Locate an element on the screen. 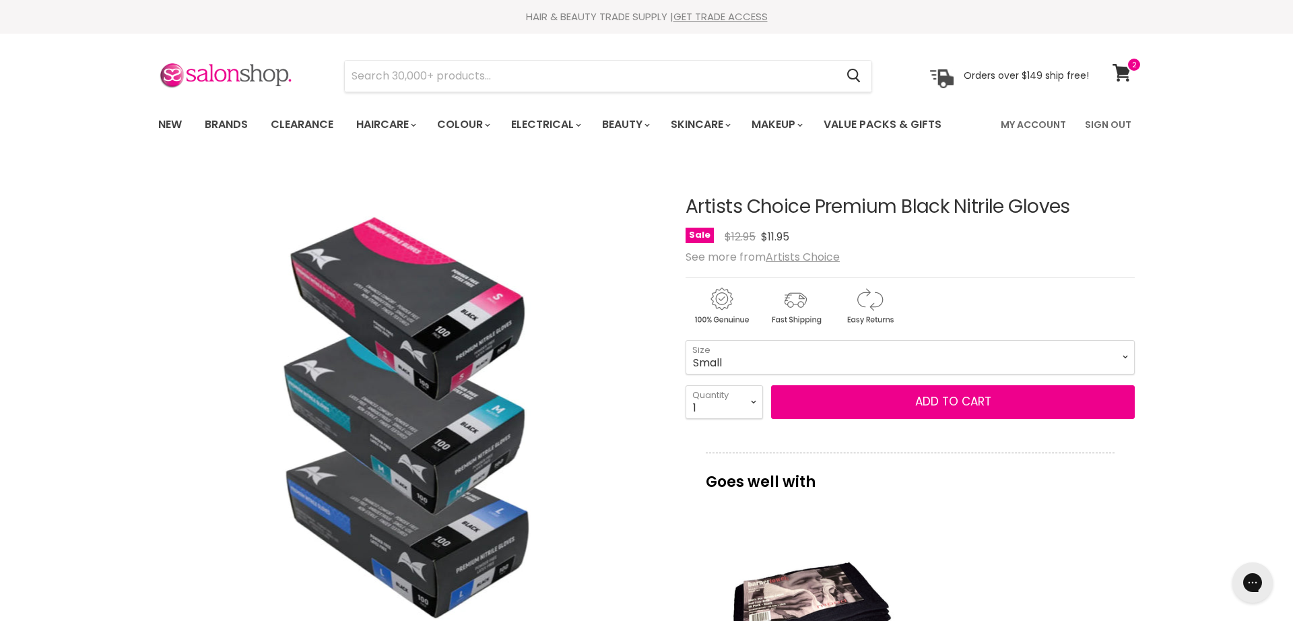 This screenshot has height=621, width=1293. a: Haircare is located at coordinates (385, 125).